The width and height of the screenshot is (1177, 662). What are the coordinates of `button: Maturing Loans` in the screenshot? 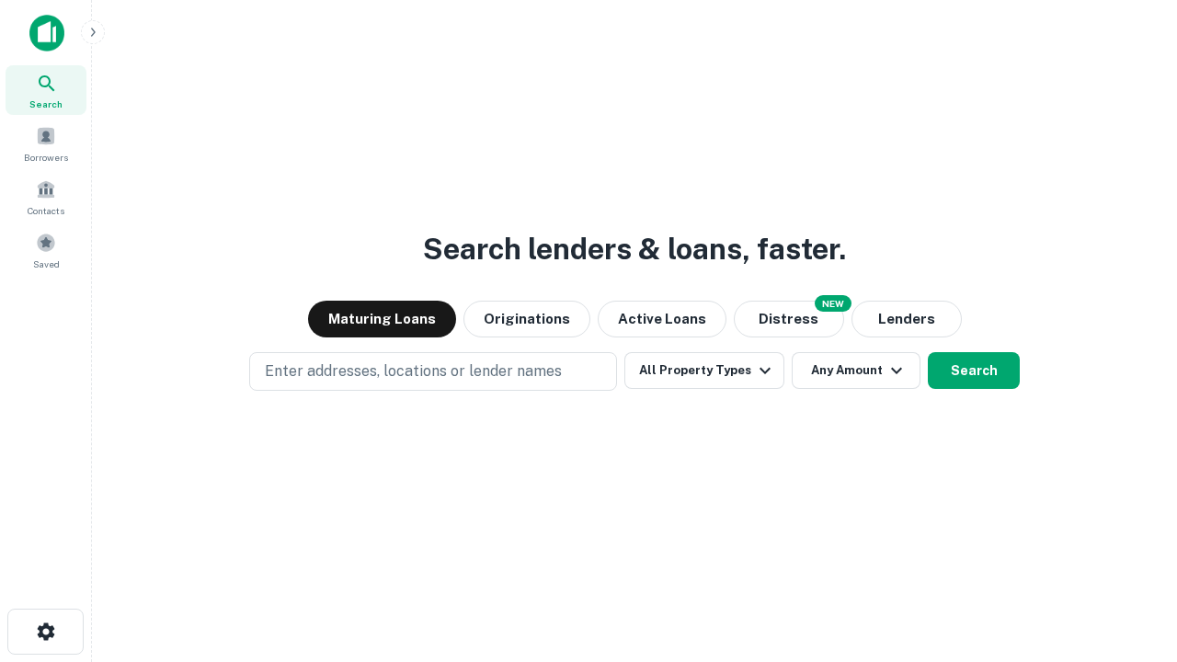 It's located at (382, 319).